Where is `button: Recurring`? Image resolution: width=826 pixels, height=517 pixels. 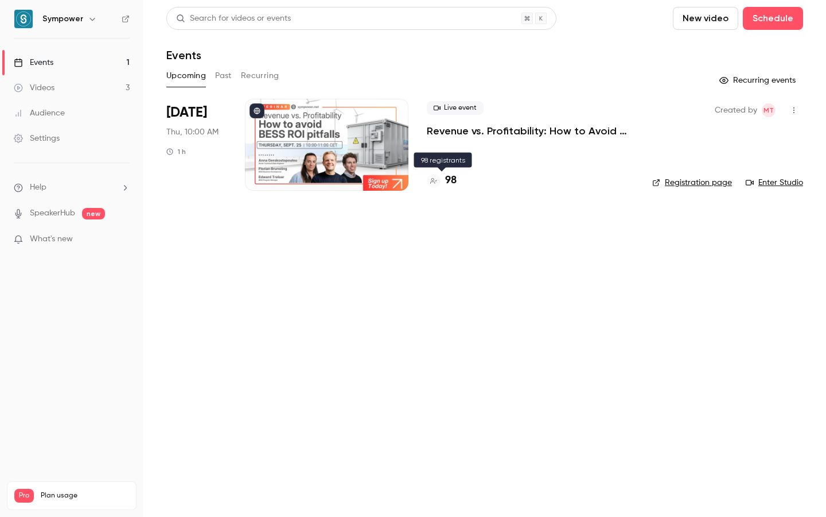 button: Recurring is located at coordinates (260, 76).